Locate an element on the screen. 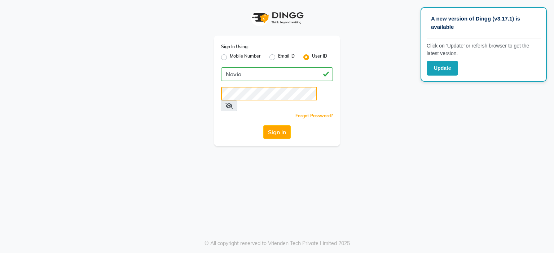 The width and height of the screenshot is (554, 253). img: logo1.svg is located at coordinates (277, 18).